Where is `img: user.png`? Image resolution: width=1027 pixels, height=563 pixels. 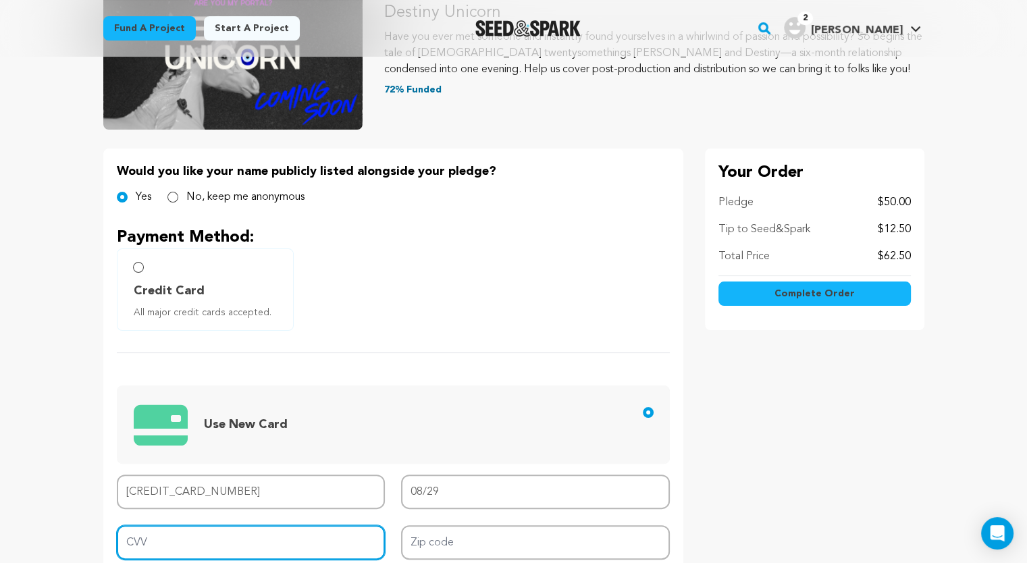 img: user.png is located at coordinates (795, 28).